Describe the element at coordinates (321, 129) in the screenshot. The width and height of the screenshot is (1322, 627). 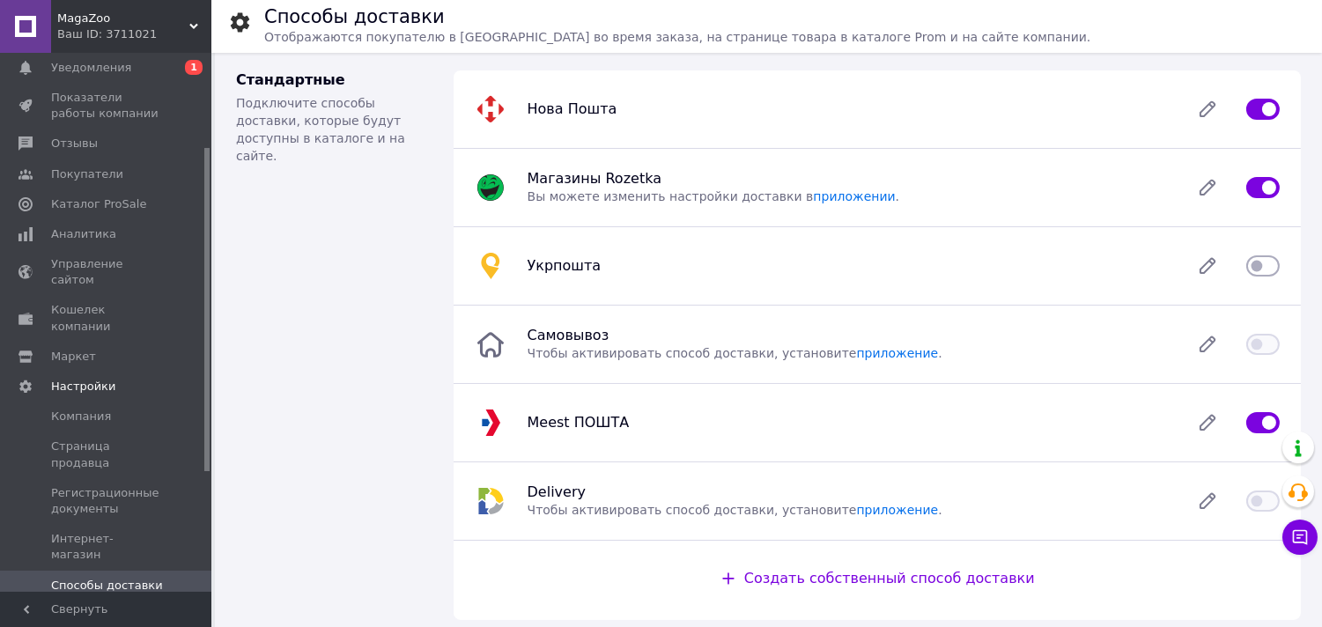
I see `span: Подключите способы доставки, которые будут доступны в каталоге и на сайте.` at that location.